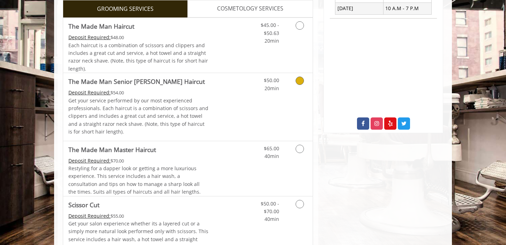 The image size is (506, 245). I want to click on span: GROOMING SERVICES, so click(125, 9).